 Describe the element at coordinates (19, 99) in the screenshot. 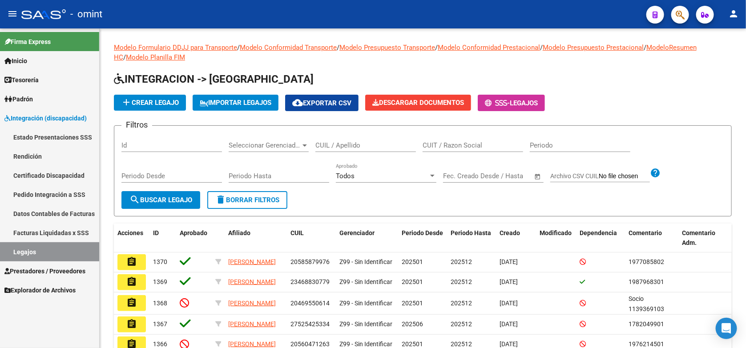

I see `span: Padrón` at that location.